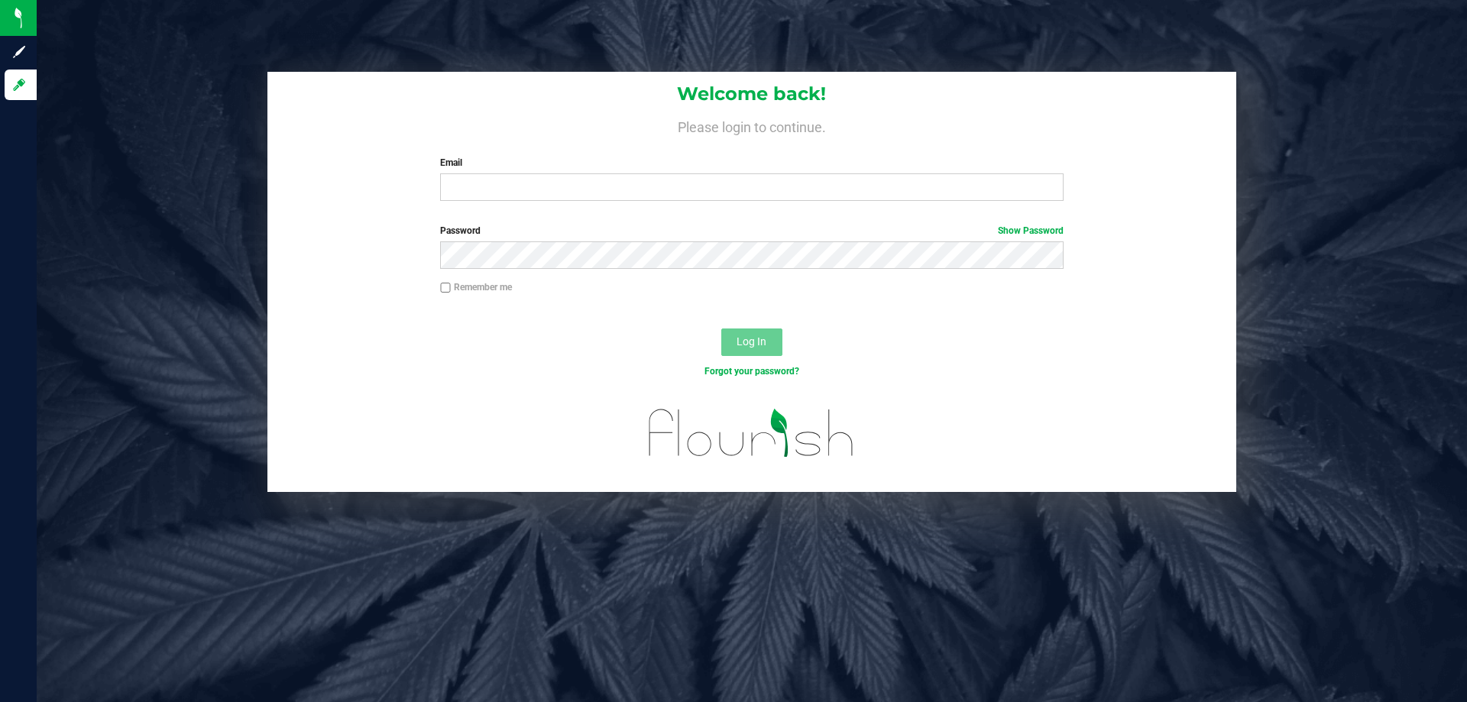 The image size is (1467, 702). I want to click on label: Remember me, so click(476, 287).